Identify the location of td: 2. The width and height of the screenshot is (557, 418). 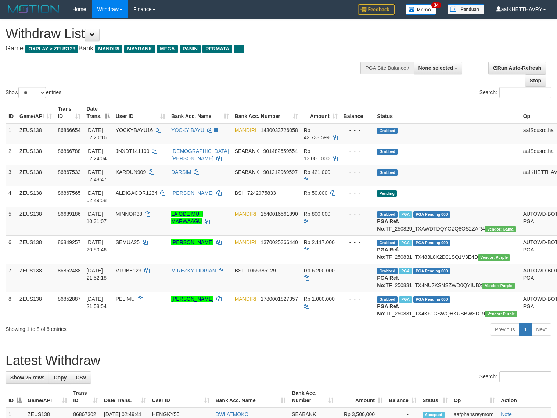
(11, 154).